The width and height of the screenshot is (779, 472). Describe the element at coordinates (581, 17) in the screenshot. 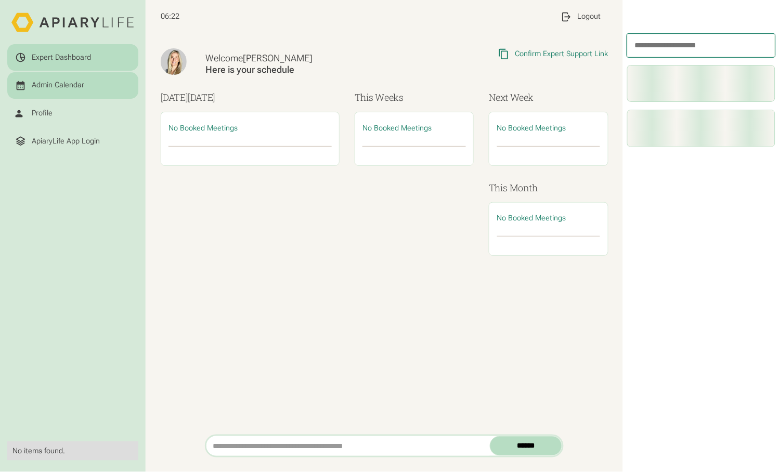

I see `a: Logout` at that location.